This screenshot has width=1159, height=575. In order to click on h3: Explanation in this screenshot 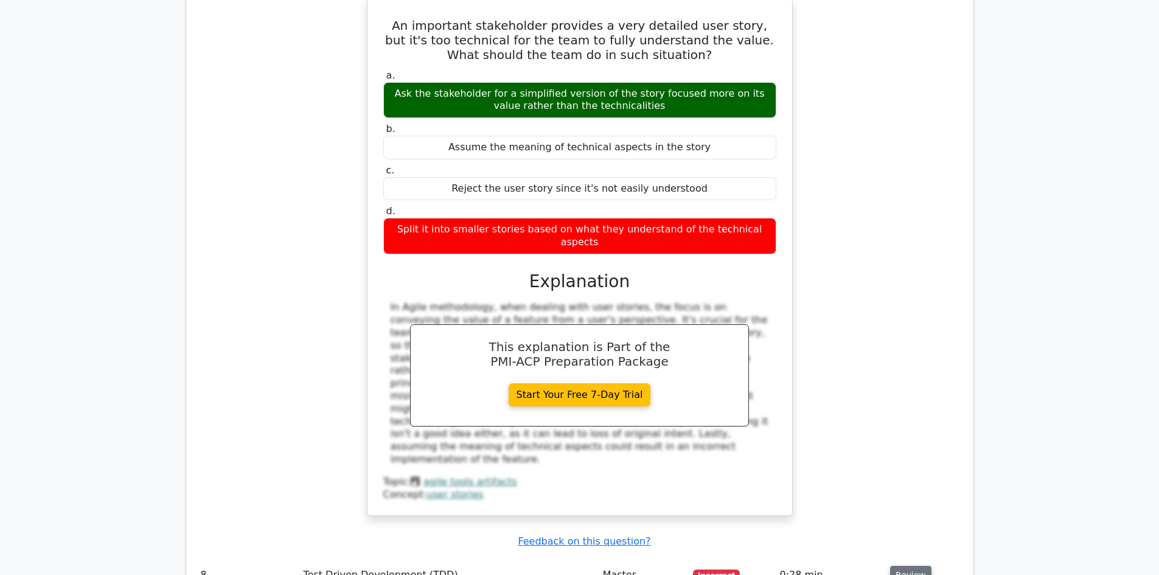, I will do `click(580, 282)`.